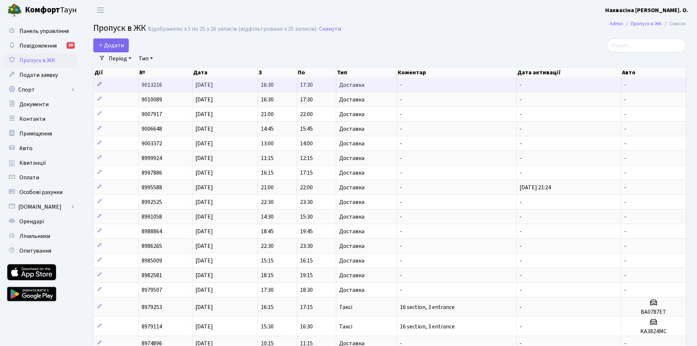 Image resolution: width=697 pixels, height=346 pixels. Describe the element at coordinates (40, 148) in the screenshot. I see `a: Авто` at that location.